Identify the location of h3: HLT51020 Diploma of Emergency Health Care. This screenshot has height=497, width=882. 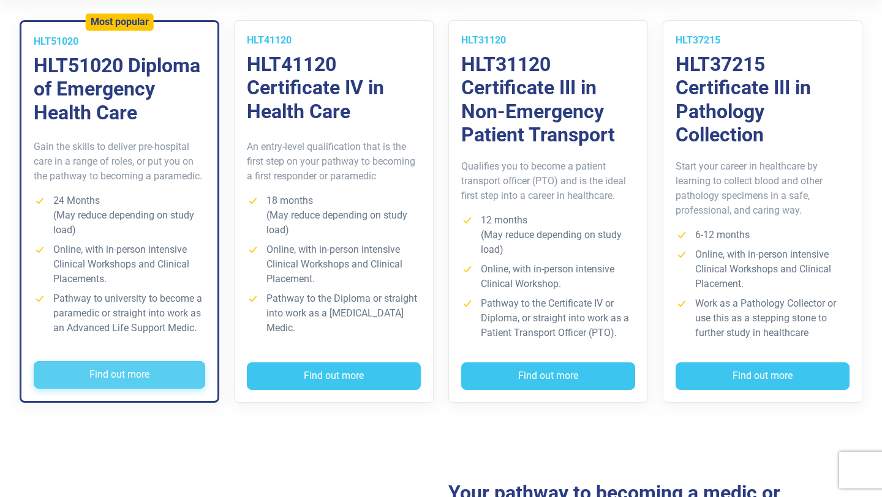
(119, 89).